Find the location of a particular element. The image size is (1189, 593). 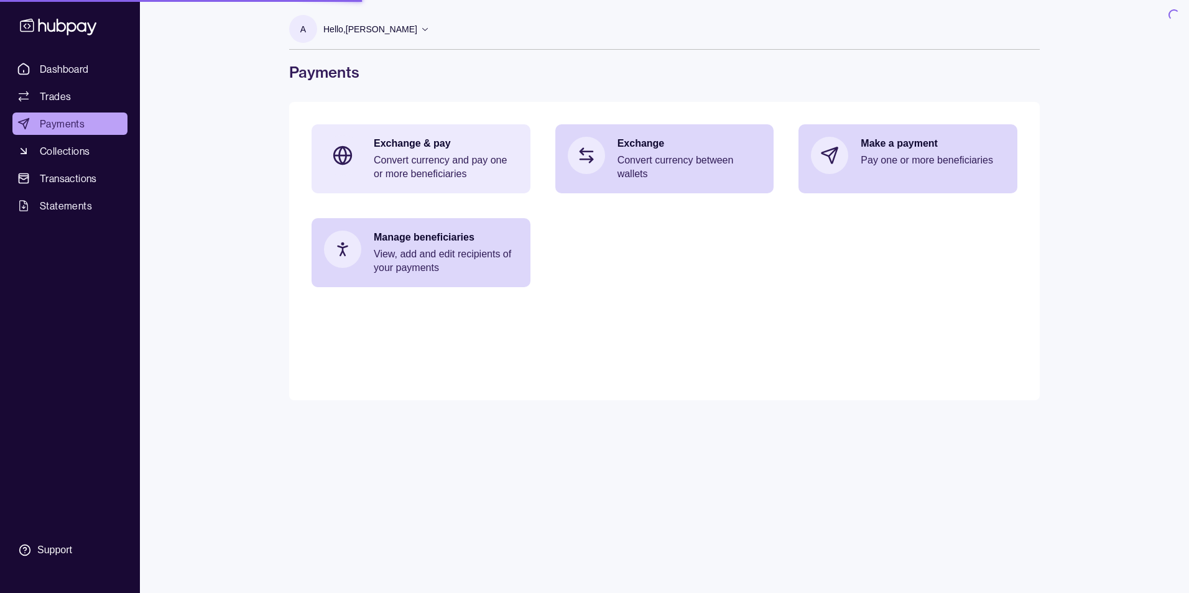

p: Pay one or more beneficiaries is located at coordinates (933, 160).